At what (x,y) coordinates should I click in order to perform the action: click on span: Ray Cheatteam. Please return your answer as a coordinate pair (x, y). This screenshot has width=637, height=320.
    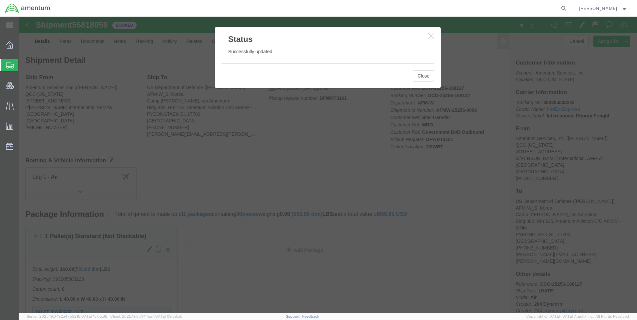
    Looking at the image, I should click on (598, 8).